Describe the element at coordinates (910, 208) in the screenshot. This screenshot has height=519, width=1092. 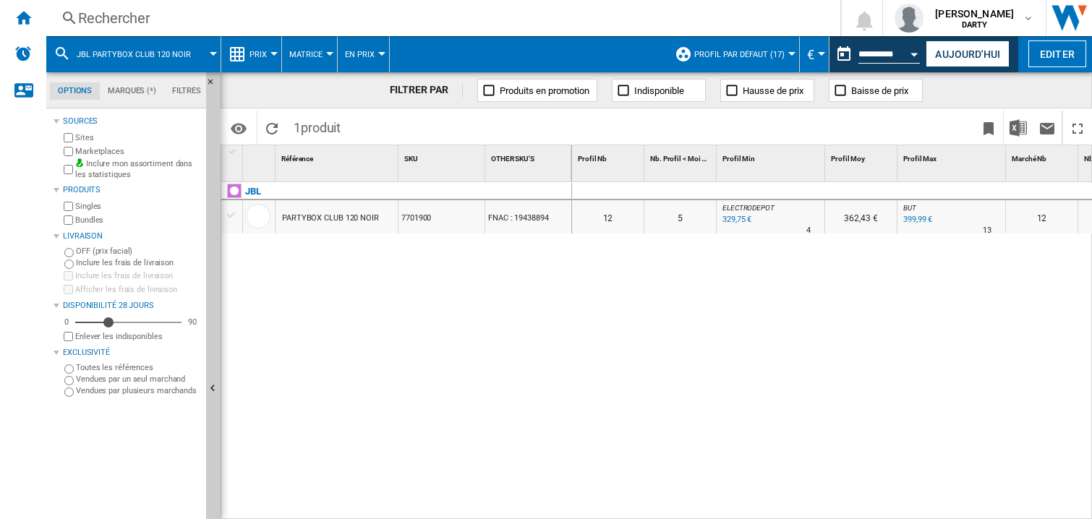
I see `span: BUT` at that location.